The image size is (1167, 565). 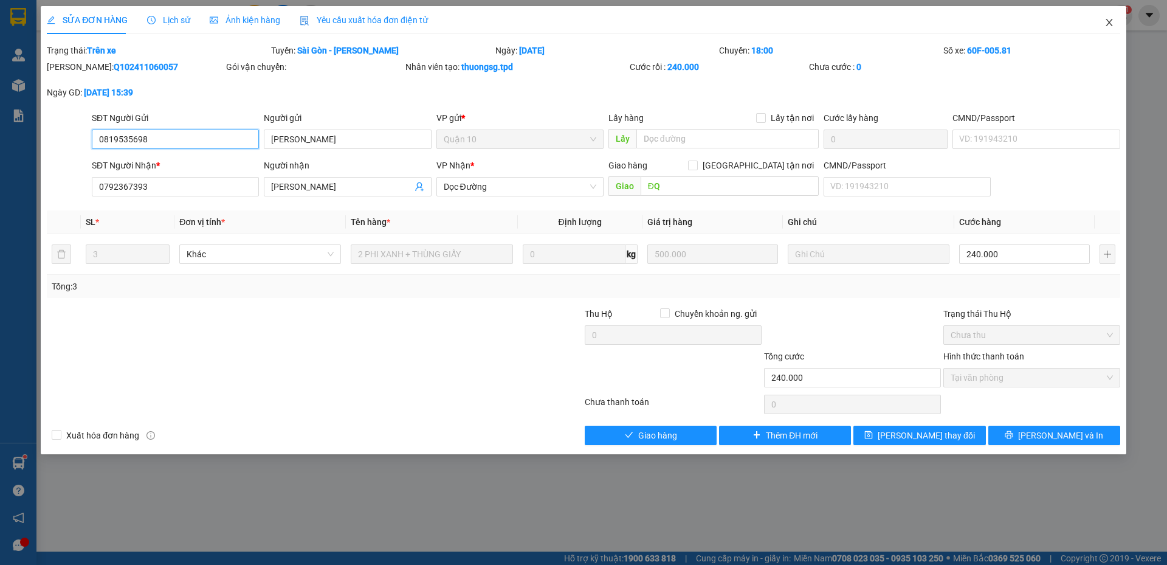 I want to click on span: Q102508150042, so click(x=52, y=10).